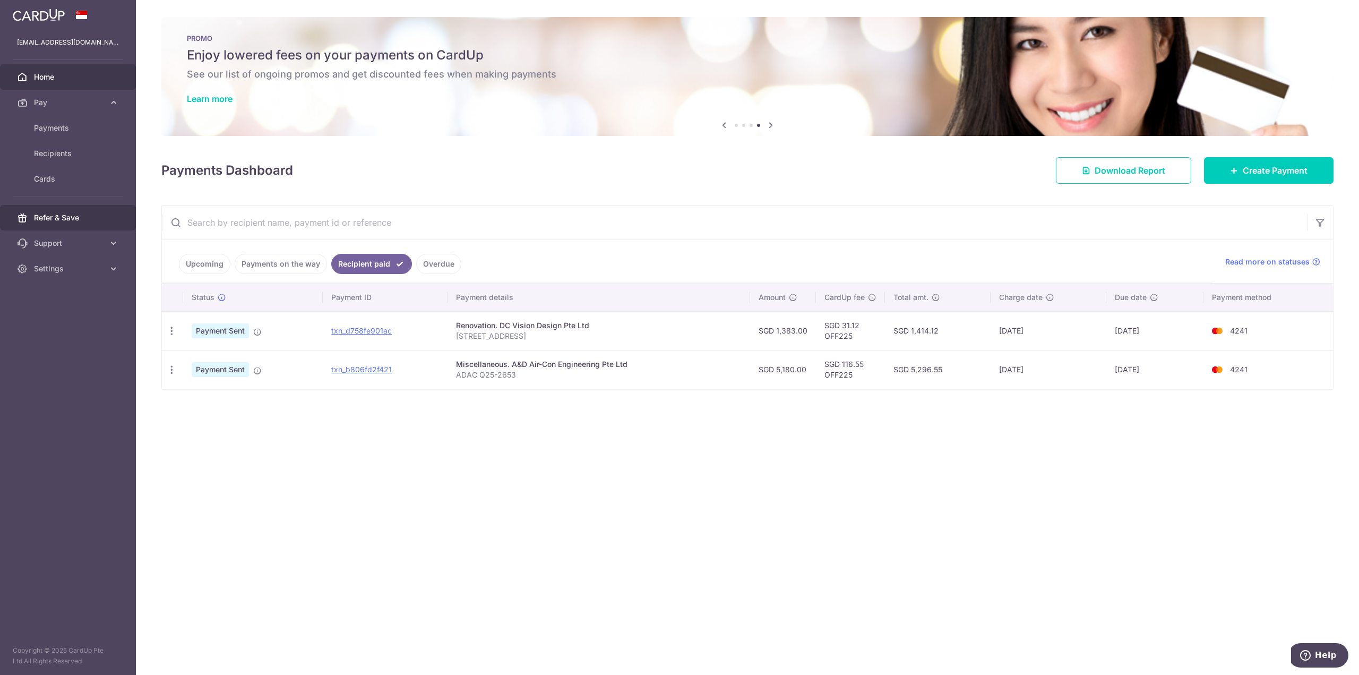 The height and width of the screenshot is (675, 1359). What do you see at coordinates (735, 222) in the screenshot?
I see `input: Search by recipient name, payment id or reference` at bounding box center [735, 222].